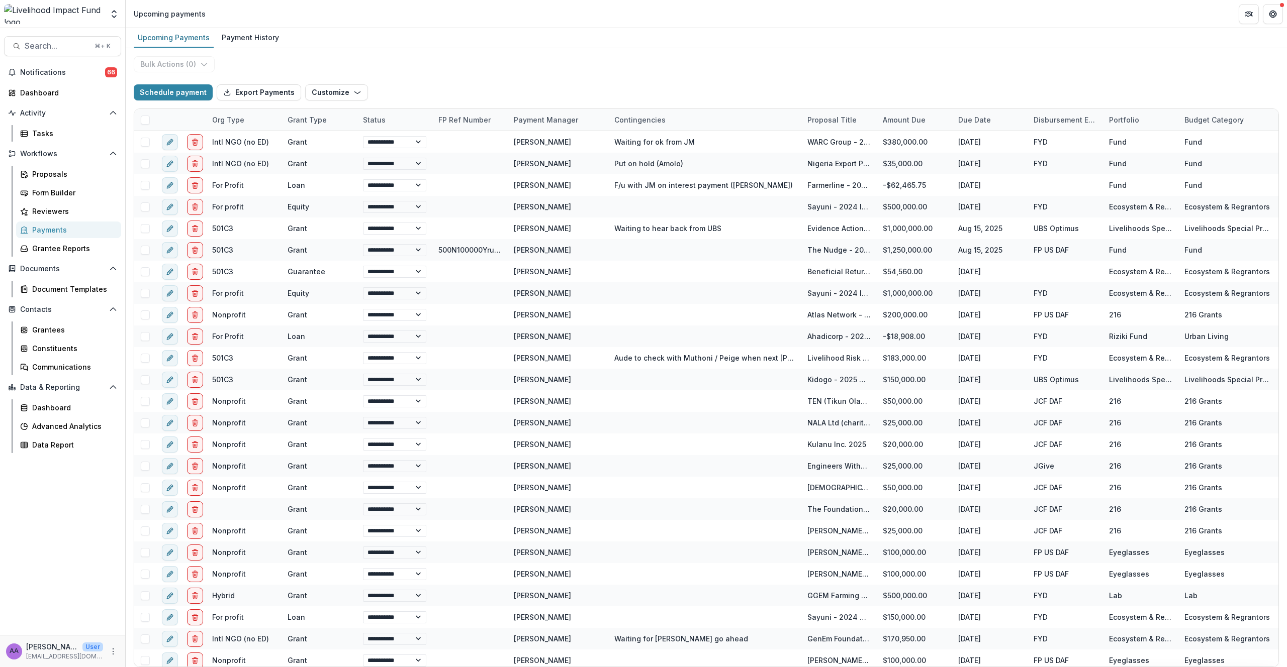  I want to click on a: Communications, so click(68, 367).